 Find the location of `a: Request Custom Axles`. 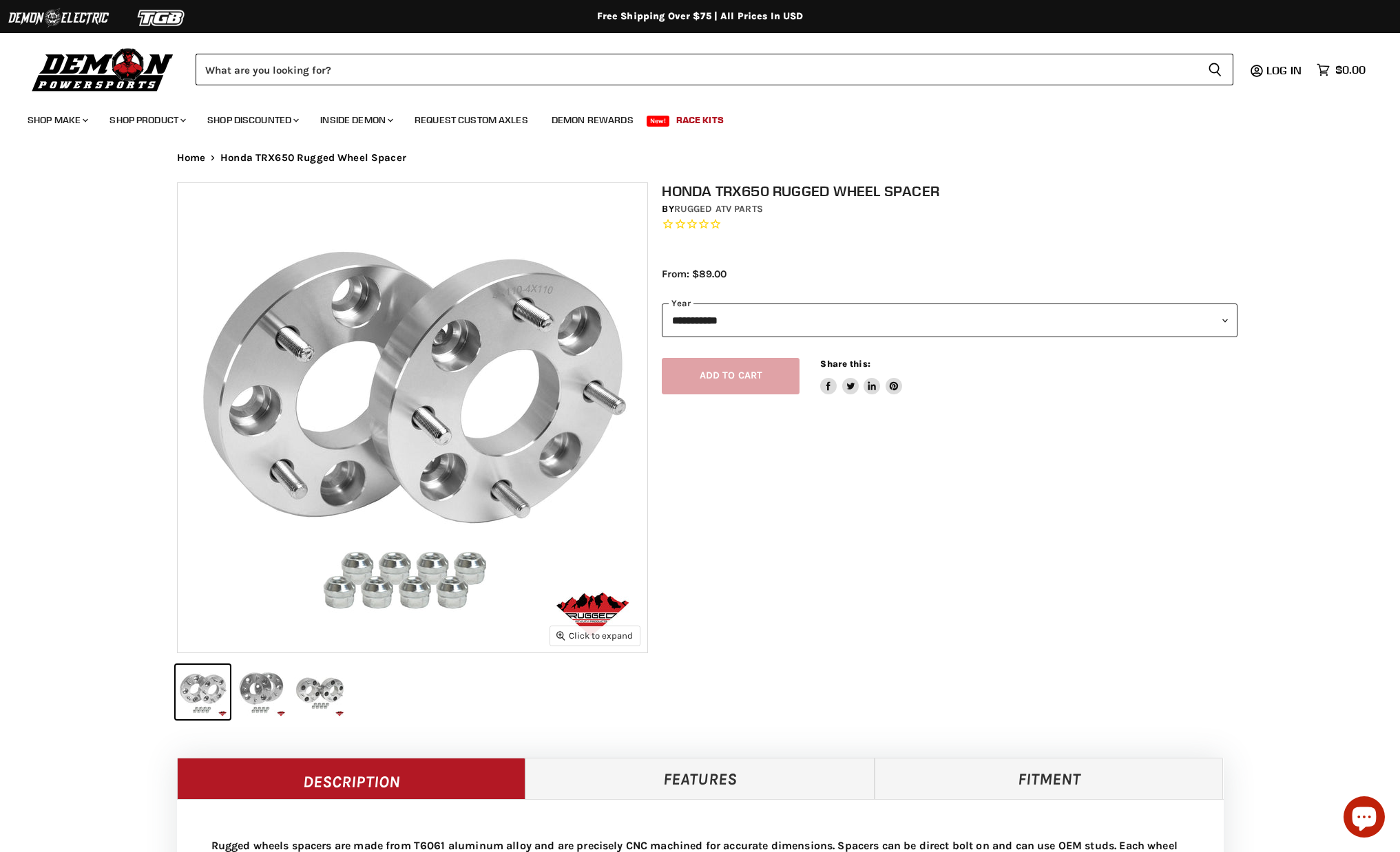

a: Request Custom Axles is located at coordinates (471, 120).